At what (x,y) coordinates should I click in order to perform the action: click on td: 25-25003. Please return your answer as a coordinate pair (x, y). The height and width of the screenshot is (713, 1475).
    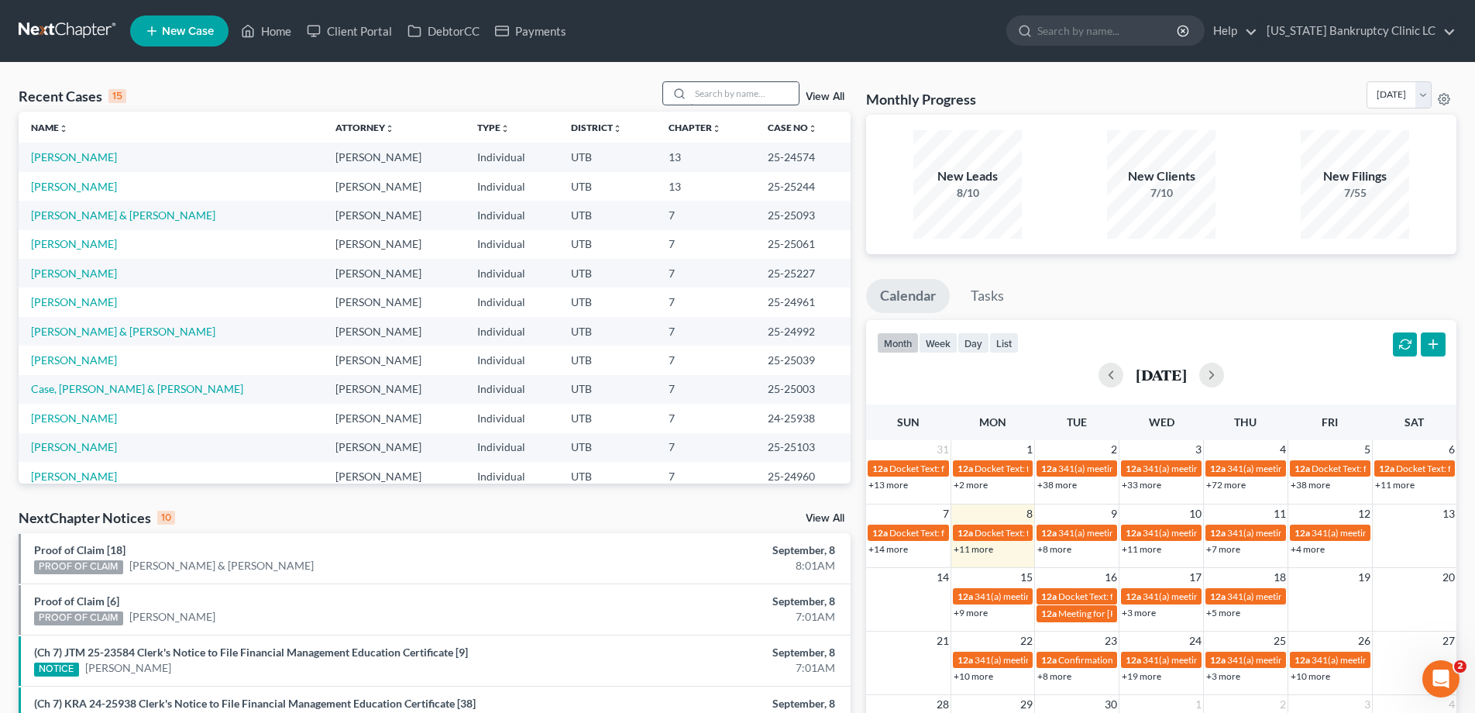
    Looking at the image, I should click on (803, 389).